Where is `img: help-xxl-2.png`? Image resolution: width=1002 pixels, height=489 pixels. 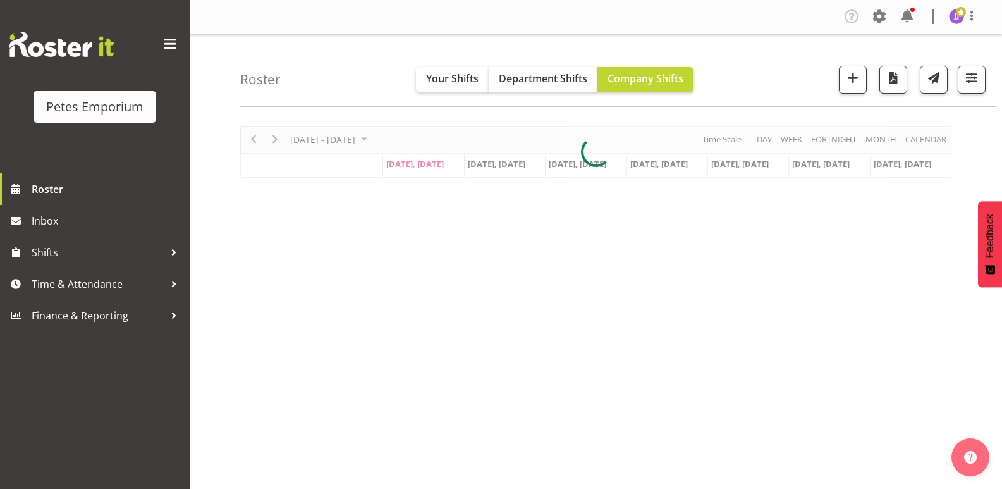
img: help-xxl-2.png is located at coordinates (970, 457).